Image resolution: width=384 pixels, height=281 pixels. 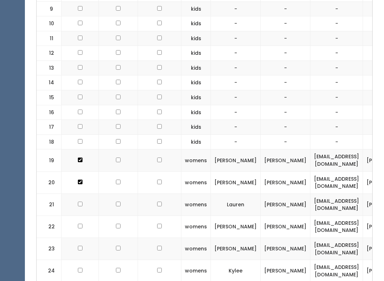 I want to click on td: 22, so click(x=49, y=227).